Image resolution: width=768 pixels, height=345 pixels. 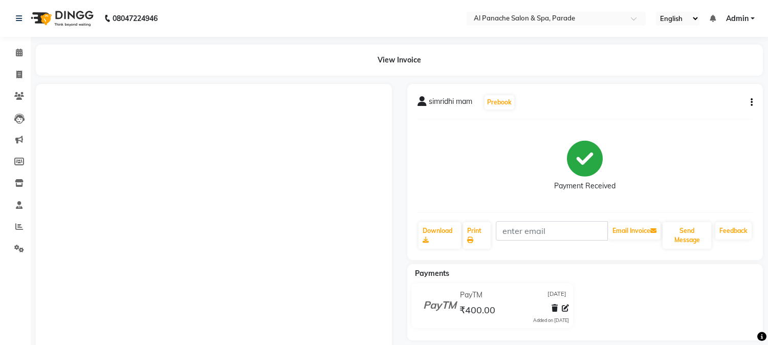 What do you see at coordinates (552, 231) in the screenshot?
I see `input: enter email` at bounding box center [552, 231].